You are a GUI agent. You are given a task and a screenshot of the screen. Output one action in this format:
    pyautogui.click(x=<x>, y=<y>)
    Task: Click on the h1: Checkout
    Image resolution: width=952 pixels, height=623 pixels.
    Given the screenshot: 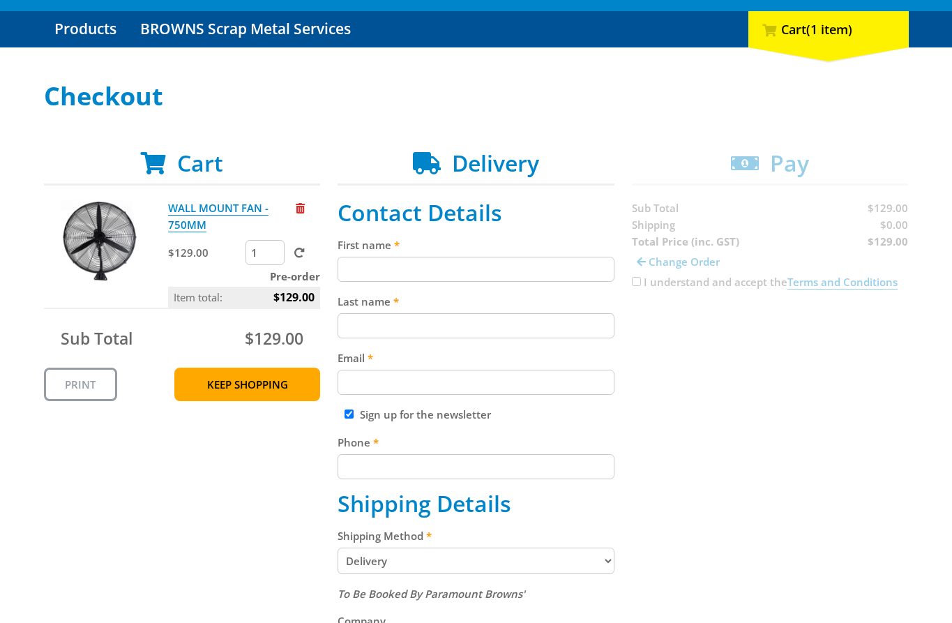 What is the action you would take?
    pyautogui.click(x=477, y=96)
    